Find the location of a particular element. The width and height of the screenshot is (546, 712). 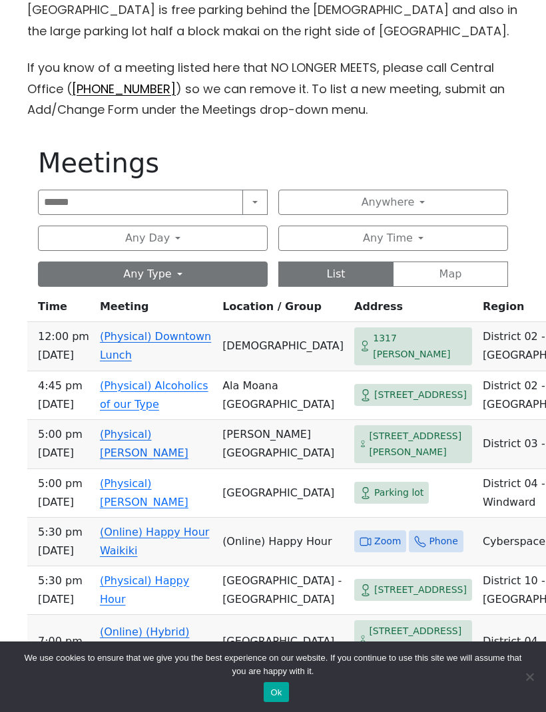

span: 4:45 PM is located at coordinates (63, 386).